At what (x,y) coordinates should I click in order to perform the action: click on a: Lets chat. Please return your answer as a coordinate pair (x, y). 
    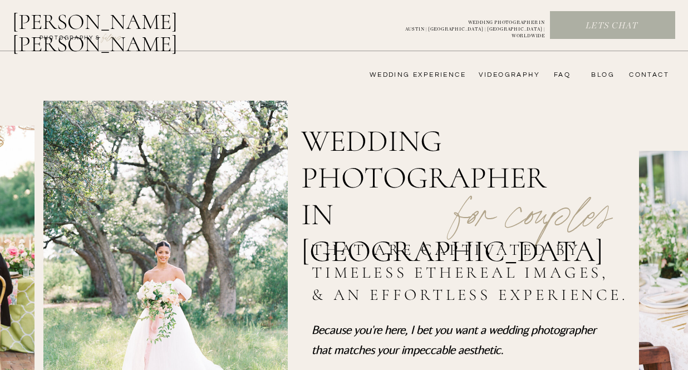
    Looking at the image, I should click on (611, 26).